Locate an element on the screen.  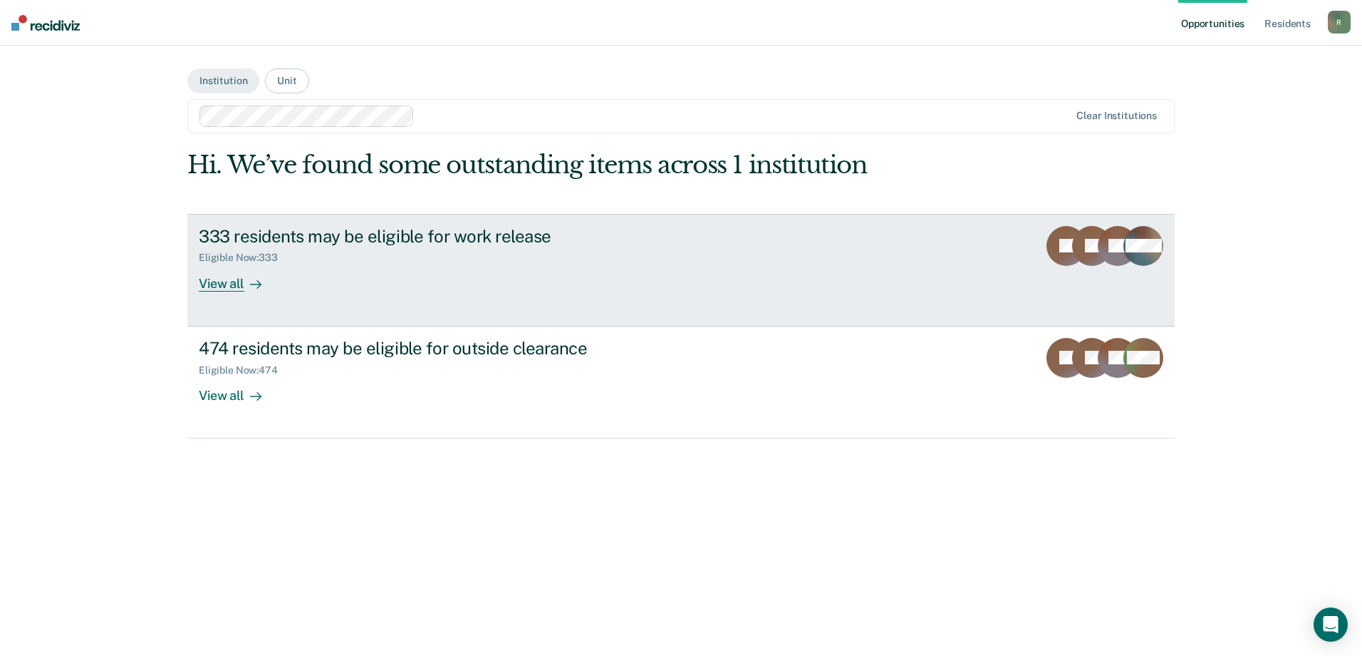
button: Unit is located at coordinates (286, 81).